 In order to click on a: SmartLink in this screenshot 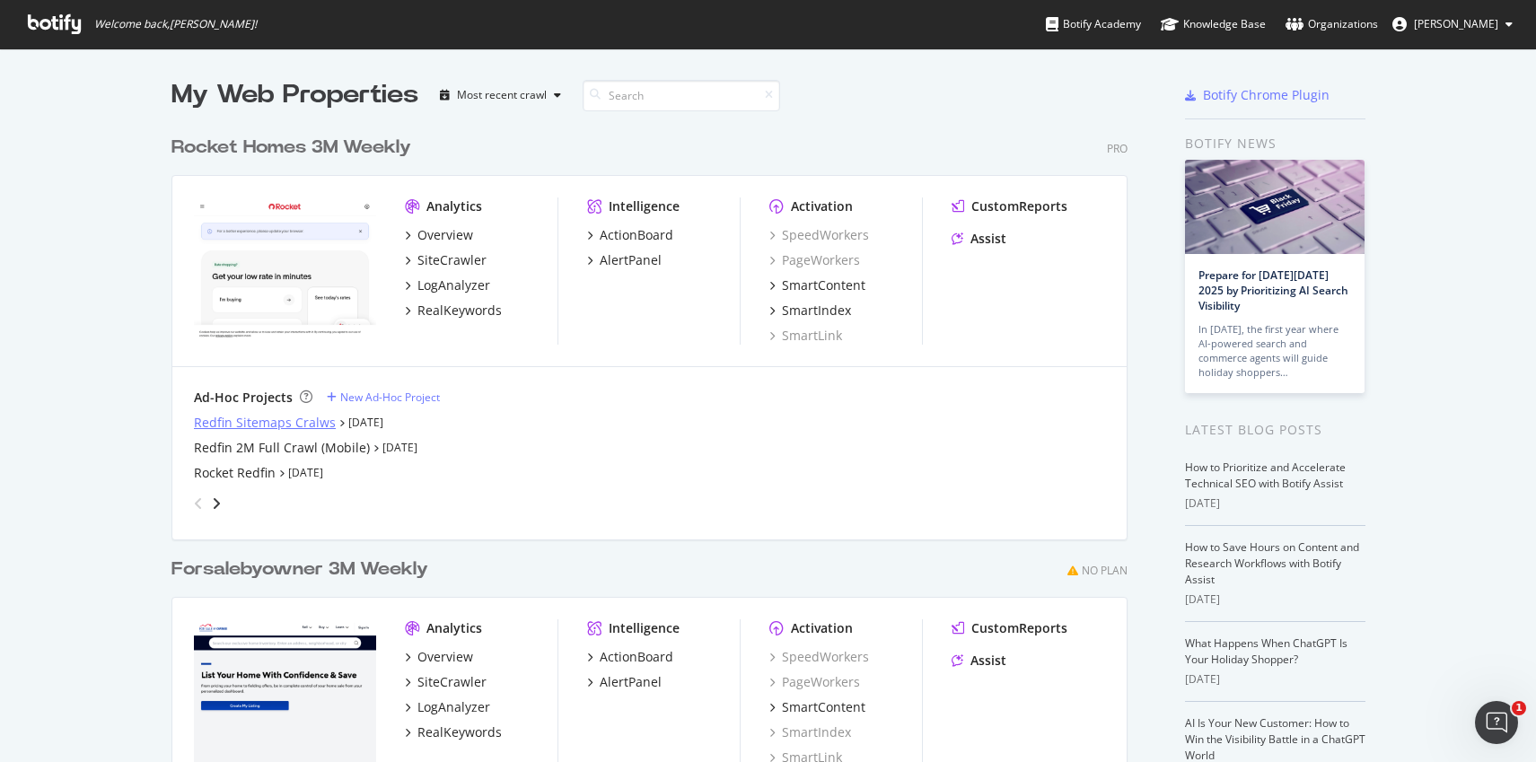, I will do `click(805, 336)`.